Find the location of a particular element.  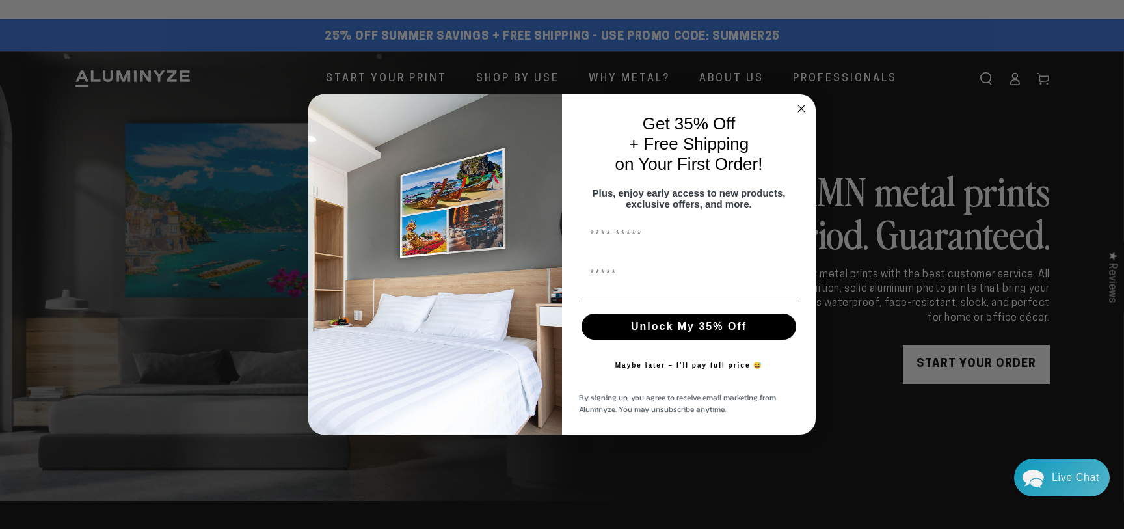

button: Close dialog is located at coordinates (801, 109).